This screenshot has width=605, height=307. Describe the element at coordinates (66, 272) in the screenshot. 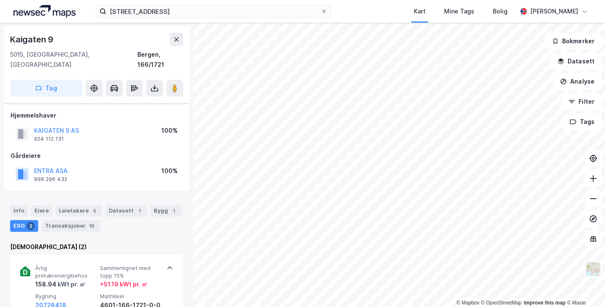

I see `span: Årlig primærenergibehov` at that location.